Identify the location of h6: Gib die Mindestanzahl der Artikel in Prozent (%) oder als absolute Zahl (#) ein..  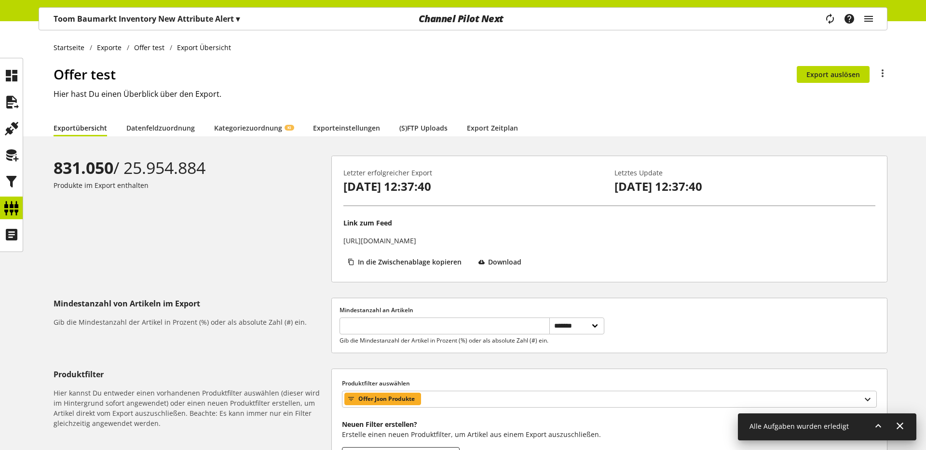
(190, 322).